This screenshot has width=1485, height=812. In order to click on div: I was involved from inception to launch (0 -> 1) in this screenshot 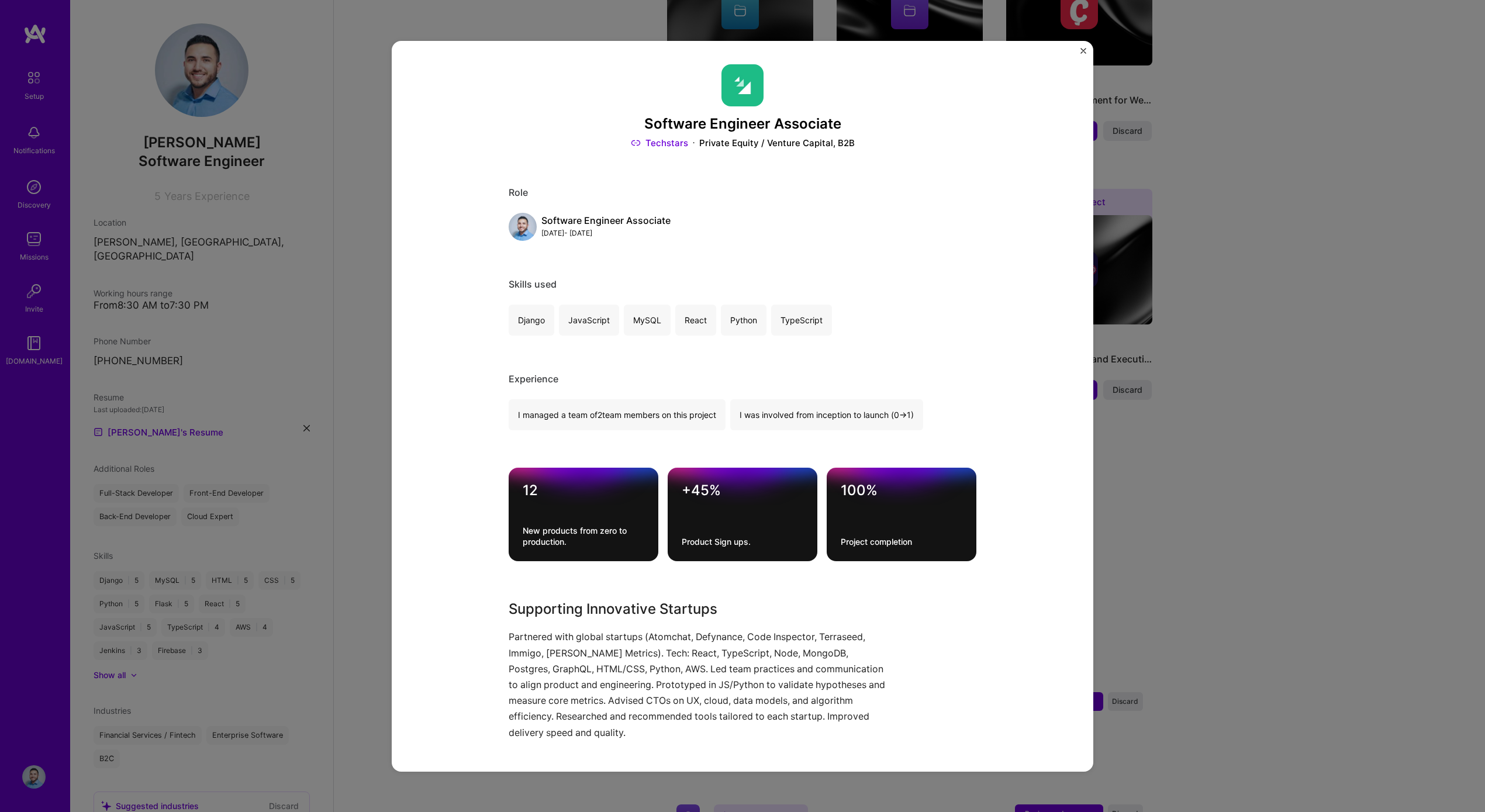, I will do `click(827, 415)`.